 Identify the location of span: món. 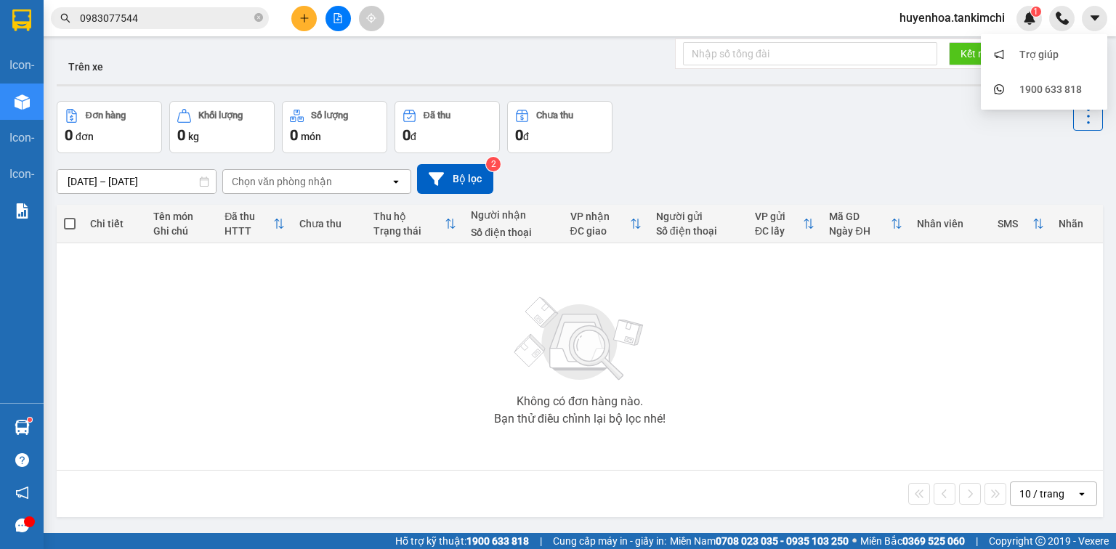
(311, 137).